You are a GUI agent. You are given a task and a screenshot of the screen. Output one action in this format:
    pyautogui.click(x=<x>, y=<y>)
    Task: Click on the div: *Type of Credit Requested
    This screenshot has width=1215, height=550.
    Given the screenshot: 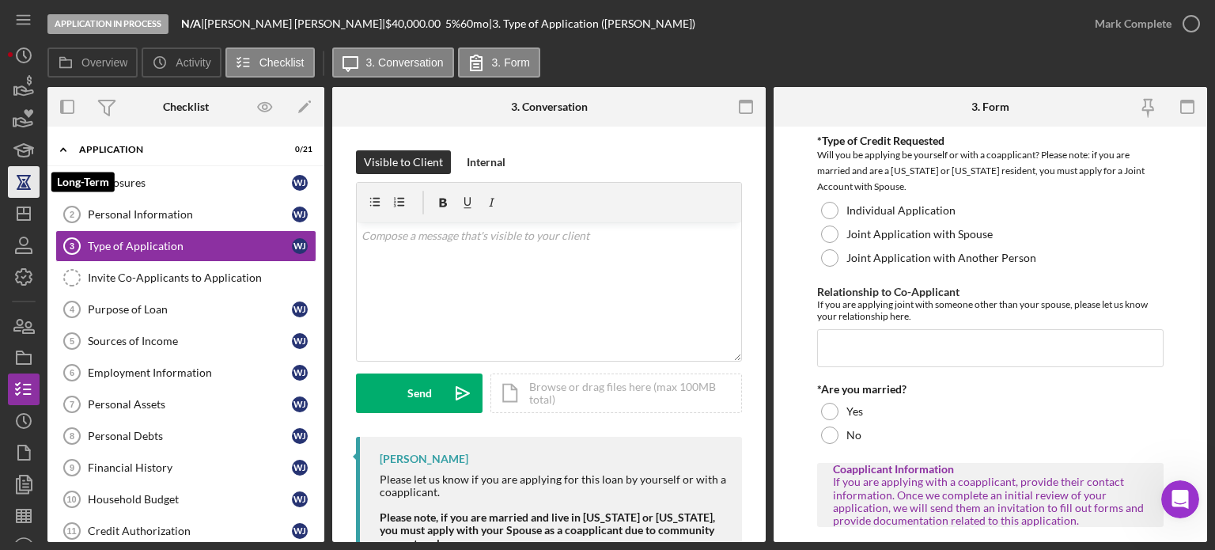 What is the action you would take?
    pyautogui.click(x=991, y=141)
    